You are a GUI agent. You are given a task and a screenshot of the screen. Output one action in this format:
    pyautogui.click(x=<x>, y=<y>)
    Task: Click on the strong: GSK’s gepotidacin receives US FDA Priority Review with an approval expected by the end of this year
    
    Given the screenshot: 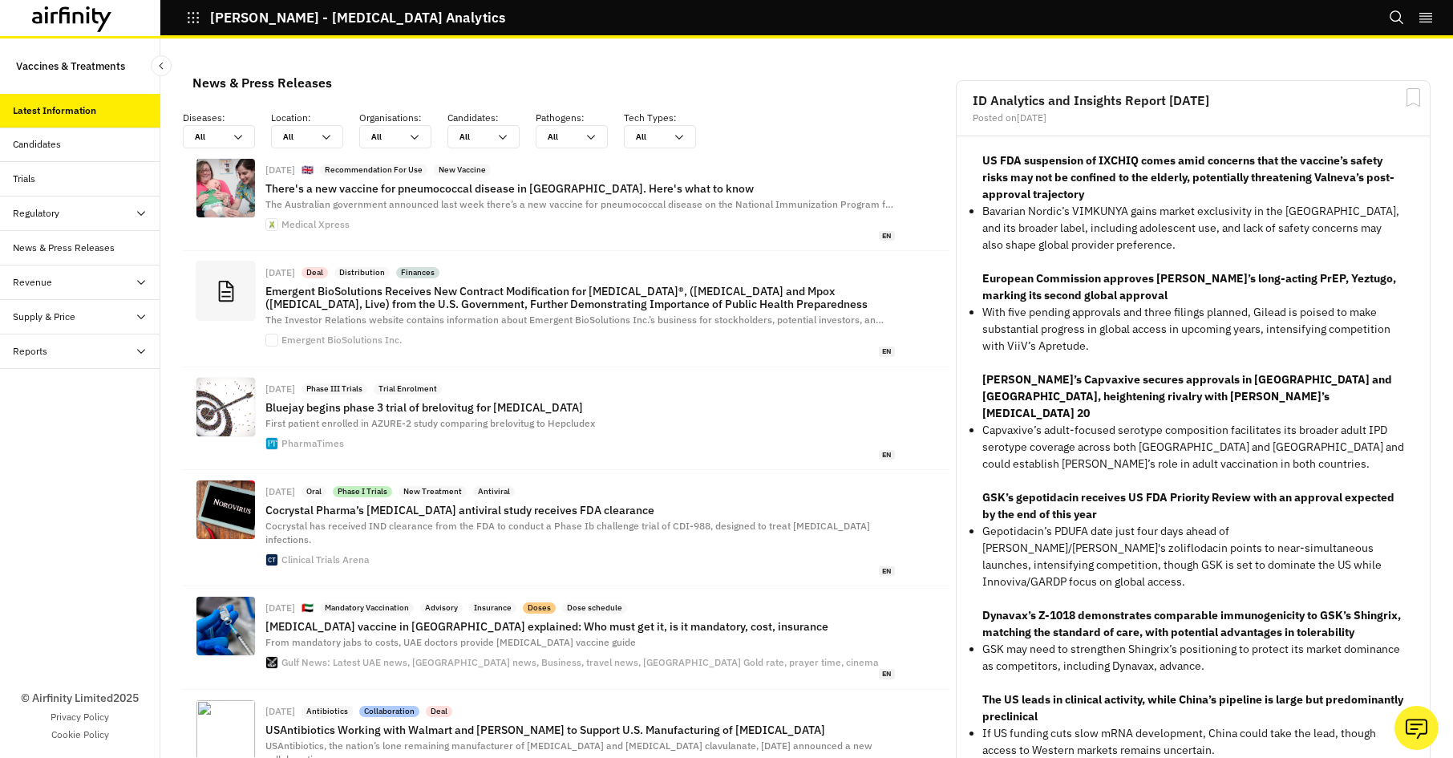 What is the action you would take?
    pyautogui.click(x=1188, y=505)
    